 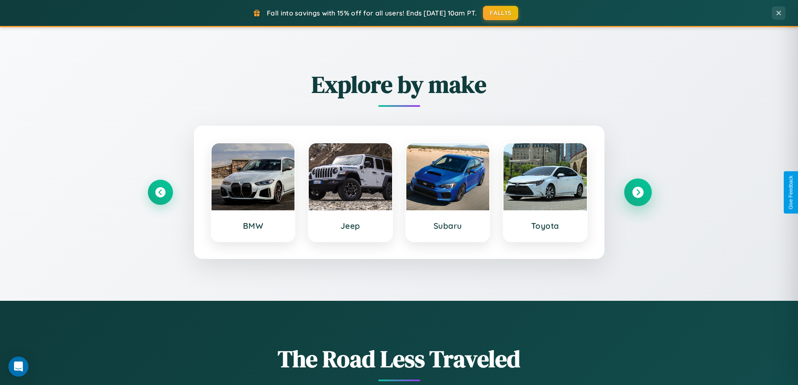 What do you see at coordinates (791, 192) in the screenshot?
I see `div: Give Feedback` at bounding box center [791, 192].